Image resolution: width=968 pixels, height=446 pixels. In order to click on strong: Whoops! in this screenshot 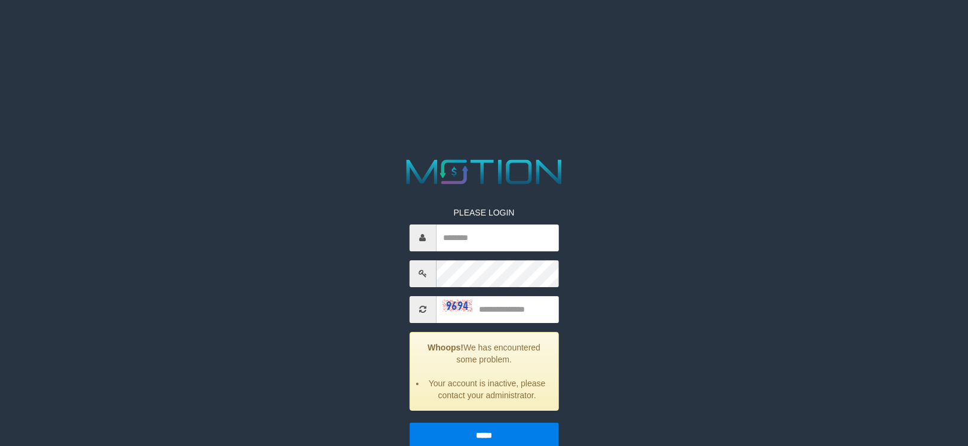, I will do `click(445, 348)`.